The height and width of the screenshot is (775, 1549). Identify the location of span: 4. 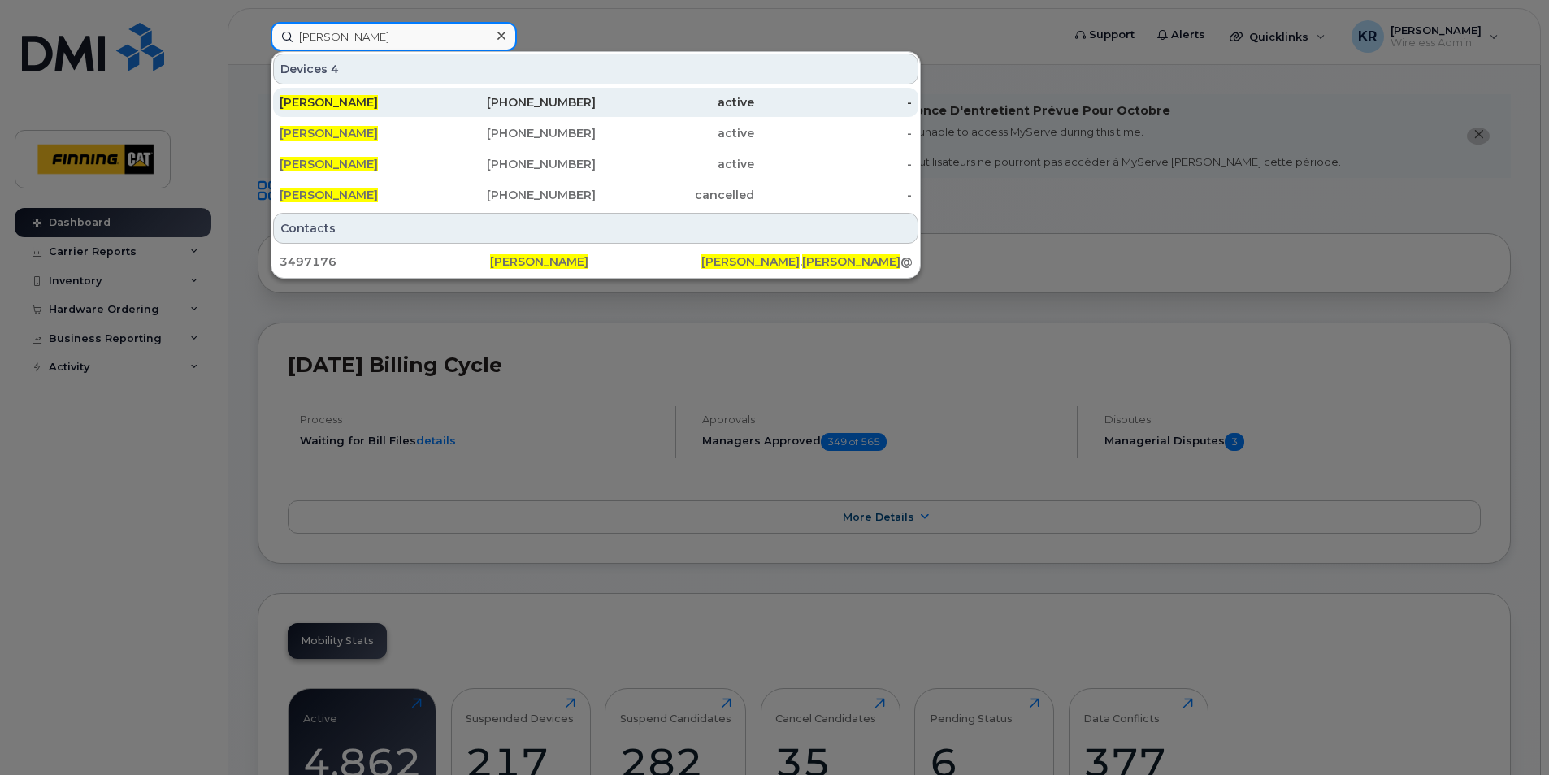
(335, 69).